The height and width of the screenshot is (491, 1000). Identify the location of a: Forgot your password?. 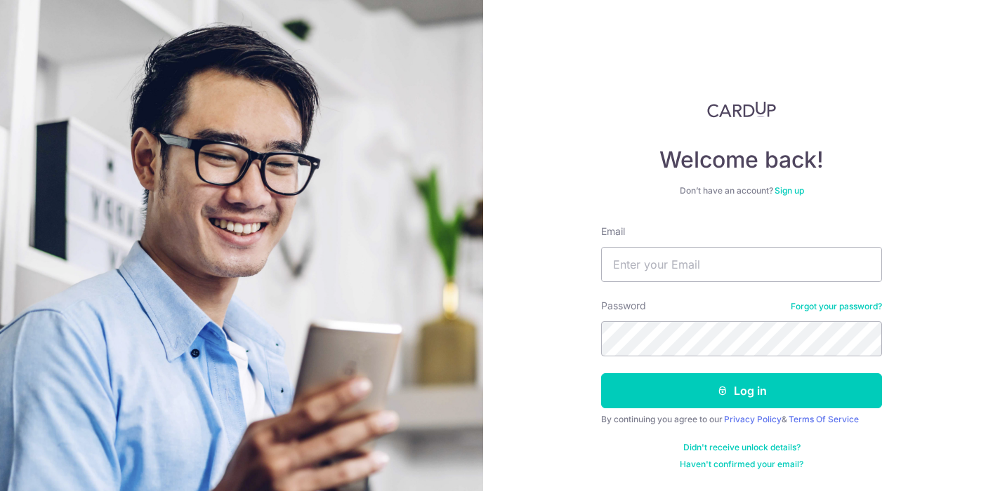
(836, 307).